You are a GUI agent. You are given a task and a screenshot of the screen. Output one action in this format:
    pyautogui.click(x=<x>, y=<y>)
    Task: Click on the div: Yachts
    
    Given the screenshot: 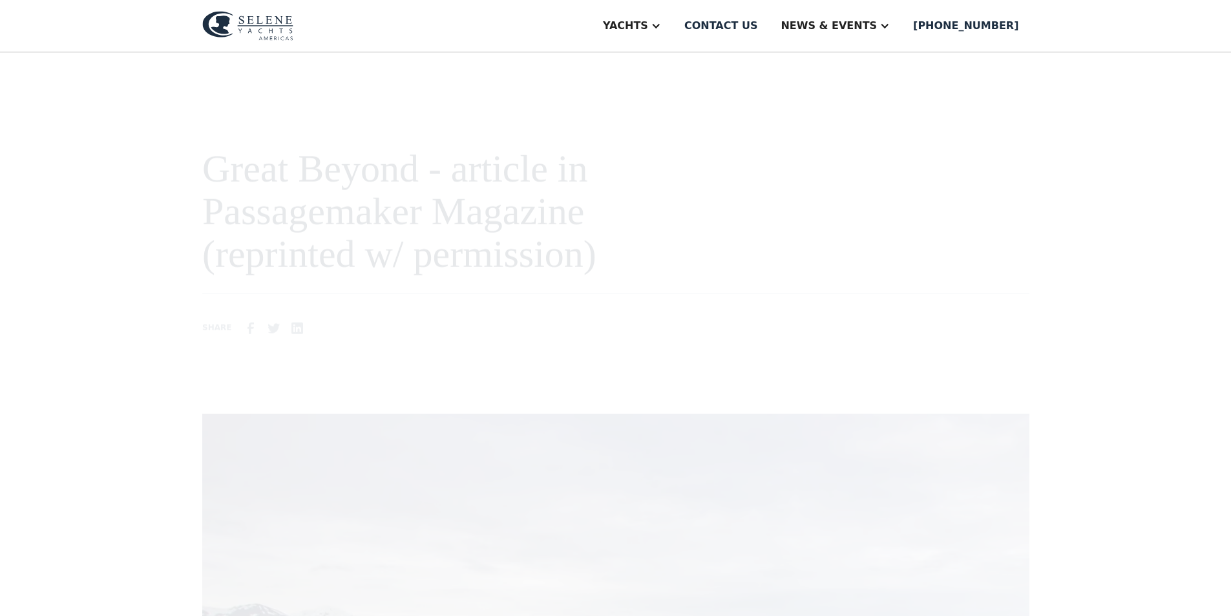 What is the action you would take?
    pyautogui.click(x=625, y=26)
    